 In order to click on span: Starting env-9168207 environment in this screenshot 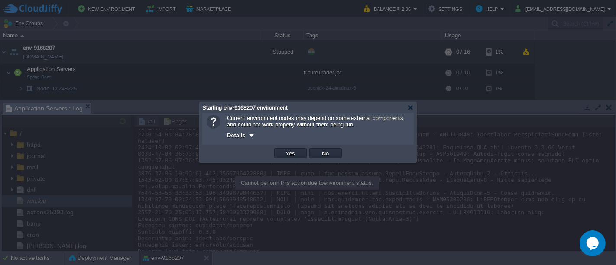, I will do `click(245, 107)`.